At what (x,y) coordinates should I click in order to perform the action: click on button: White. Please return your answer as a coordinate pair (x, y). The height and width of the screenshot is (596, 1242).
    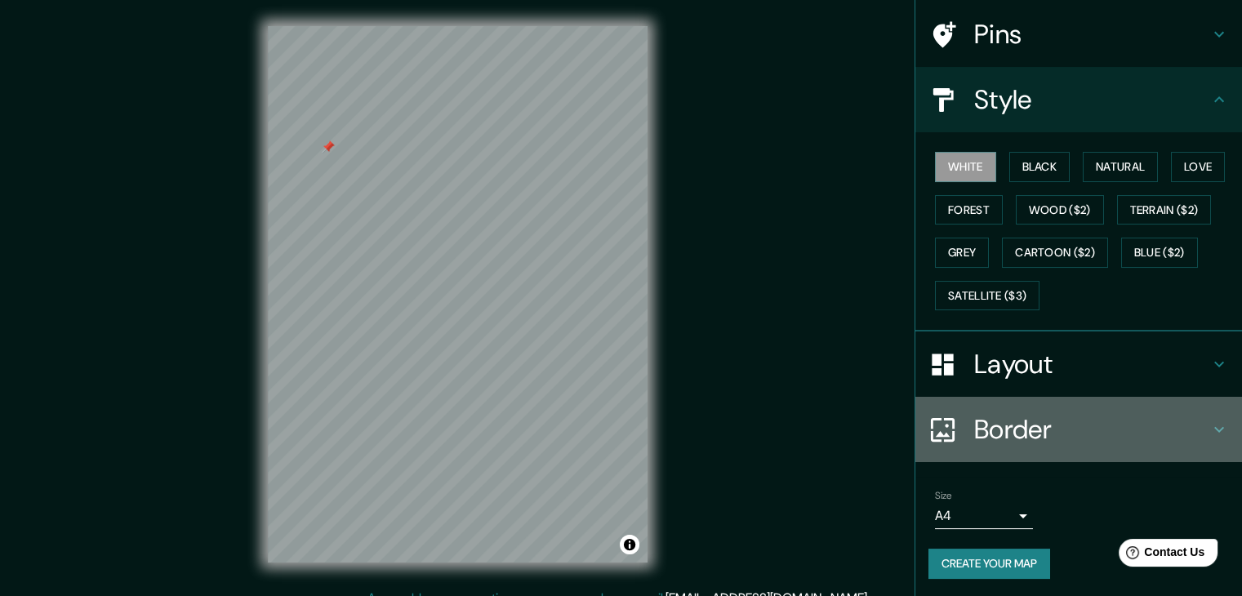
    Looking at the image, I should click on (965, 167).